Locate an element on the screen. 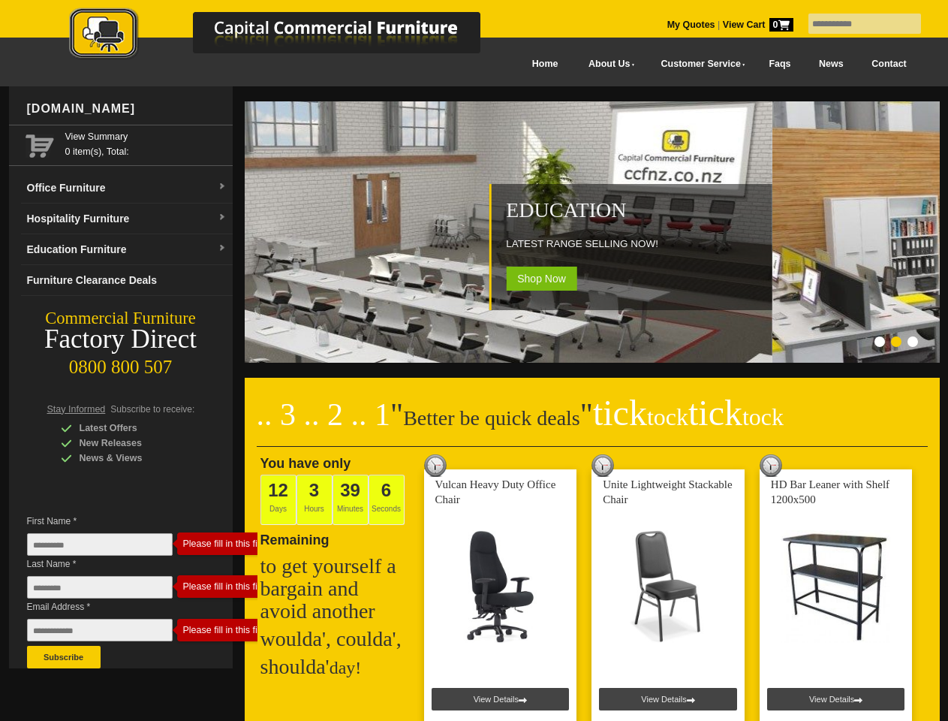 The height and width of the screenshot is (721, 948). span: Stay Informed is located at coordinates (77, 409).